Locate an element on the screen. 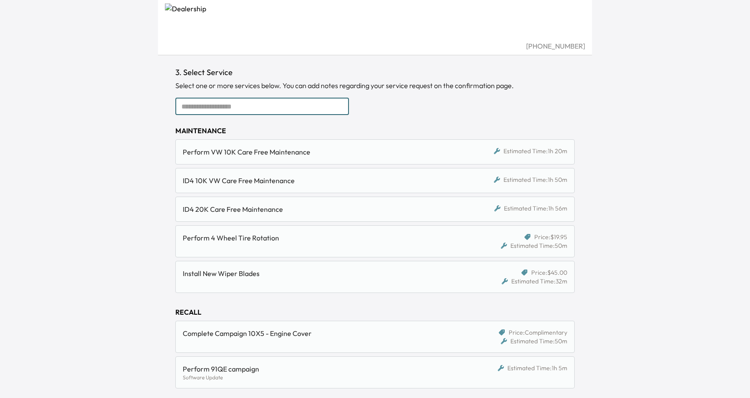 This screenshot has height=398, width=750. div: Estimated Time: 1h 50m is located at coordinates (530, 180).